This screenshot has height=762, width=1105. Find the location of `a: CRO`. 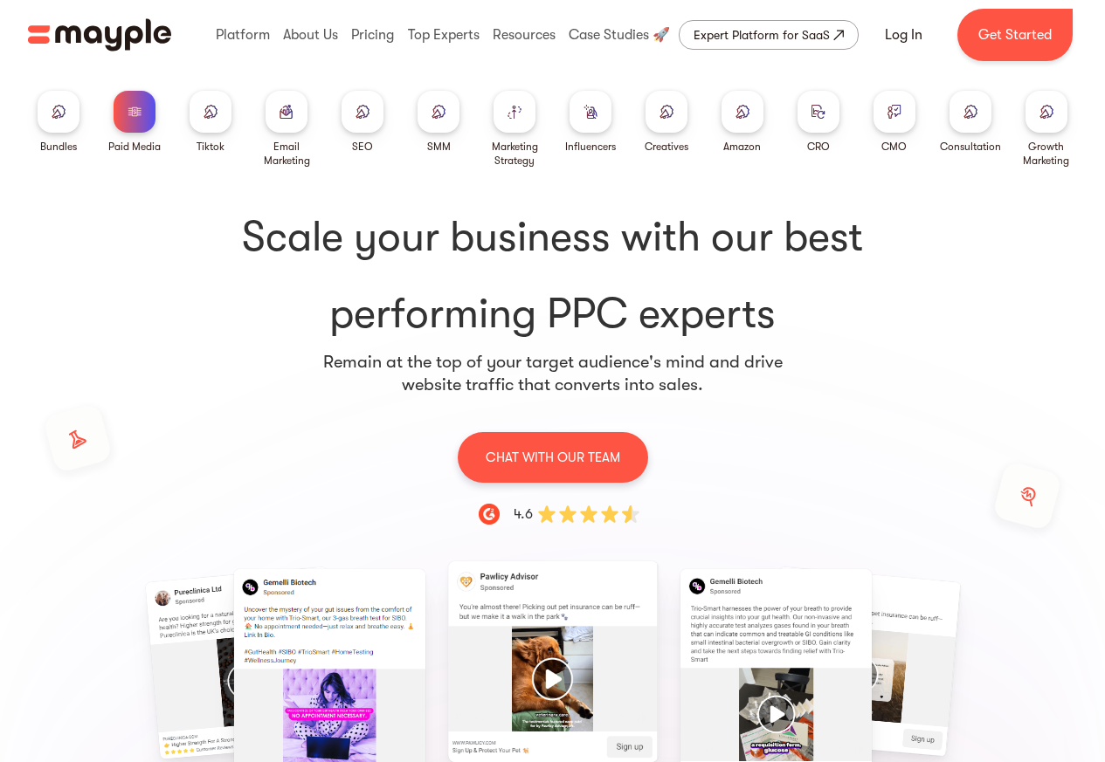

a: CRO is located at coordinates (818, 122).